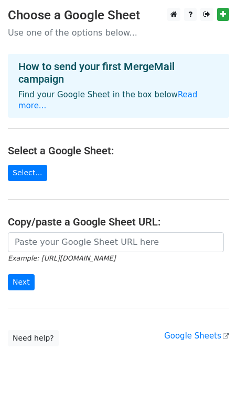  Describe the element at coordinates (27, 173) in the screenshot. I see `a: Select...` at that location.